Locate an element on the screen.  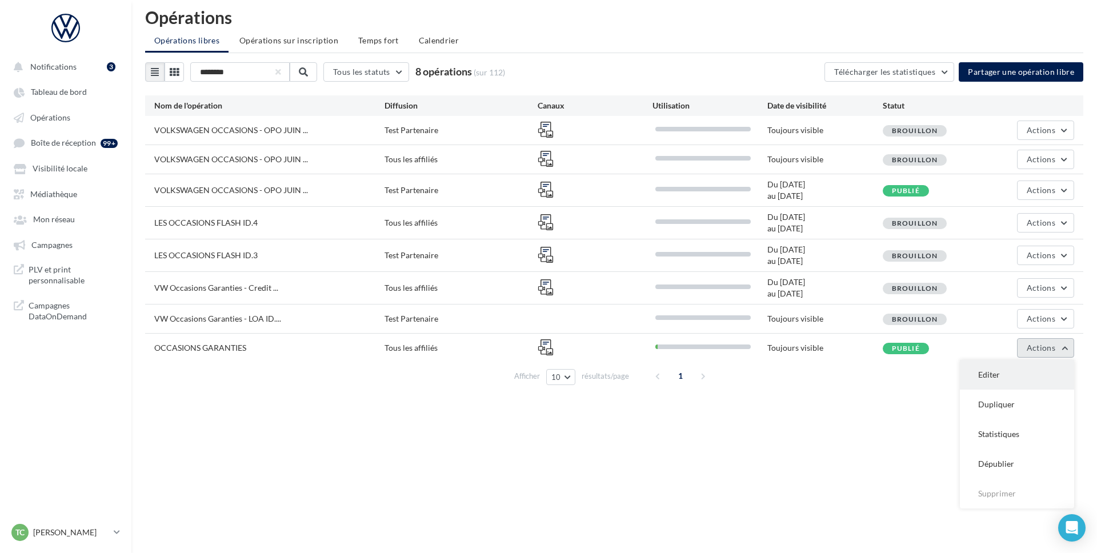
div: Nom de l'opération is located at coordinates (269, 106).